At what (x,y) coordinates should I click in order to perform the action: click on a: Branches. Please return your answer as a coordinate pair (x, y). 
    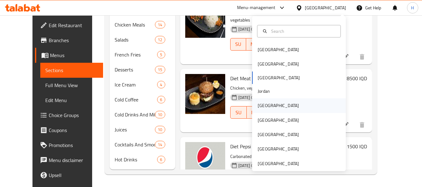
    Looking at the image, I should click on (69, 40).